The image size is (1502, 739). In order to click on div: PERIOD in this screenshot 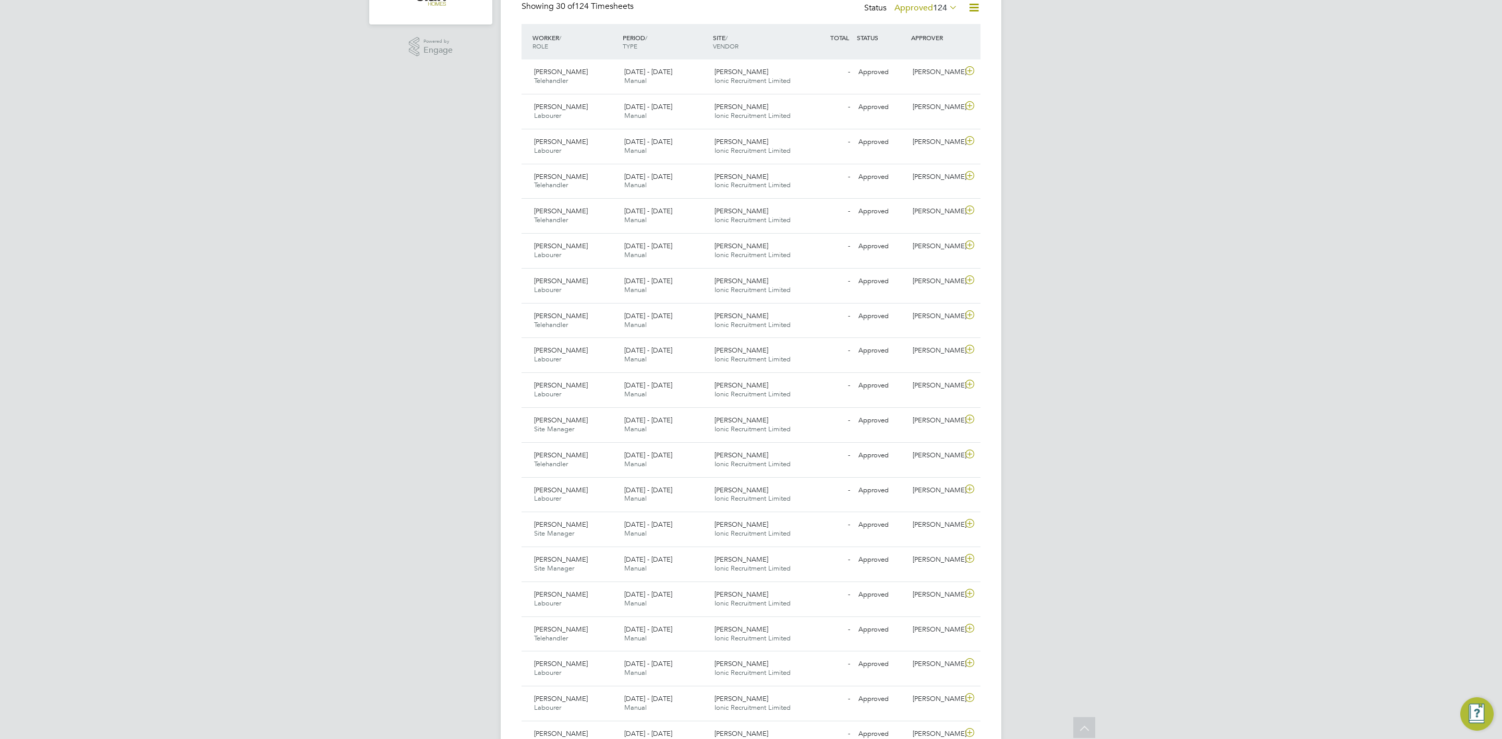, I will do `click(665, 42)`.